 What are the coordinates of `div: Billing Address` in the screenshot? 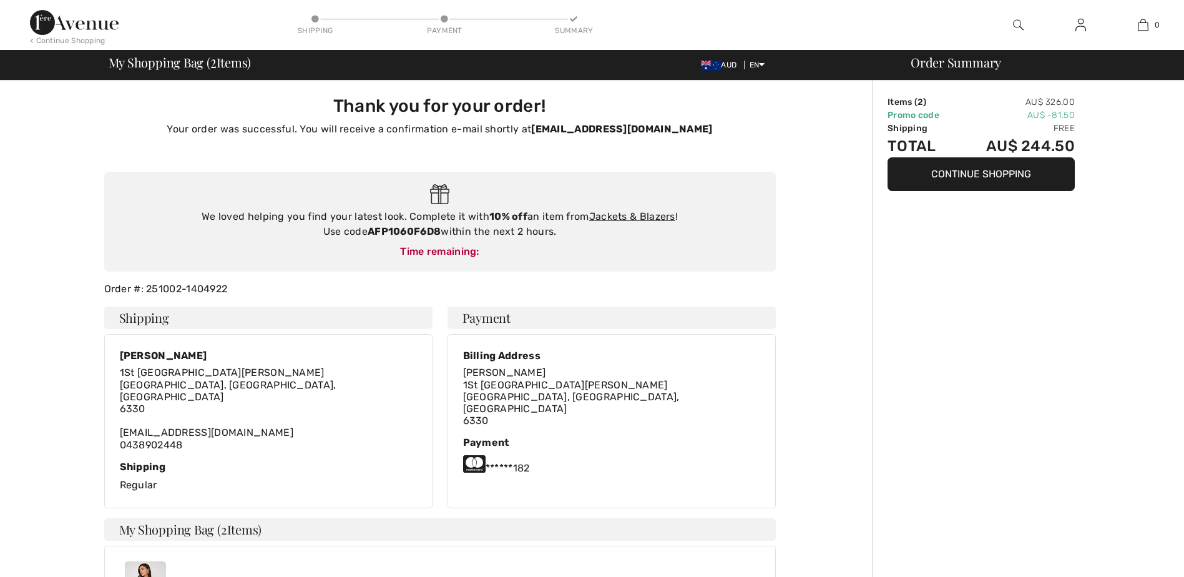 It's located at (612, 355).